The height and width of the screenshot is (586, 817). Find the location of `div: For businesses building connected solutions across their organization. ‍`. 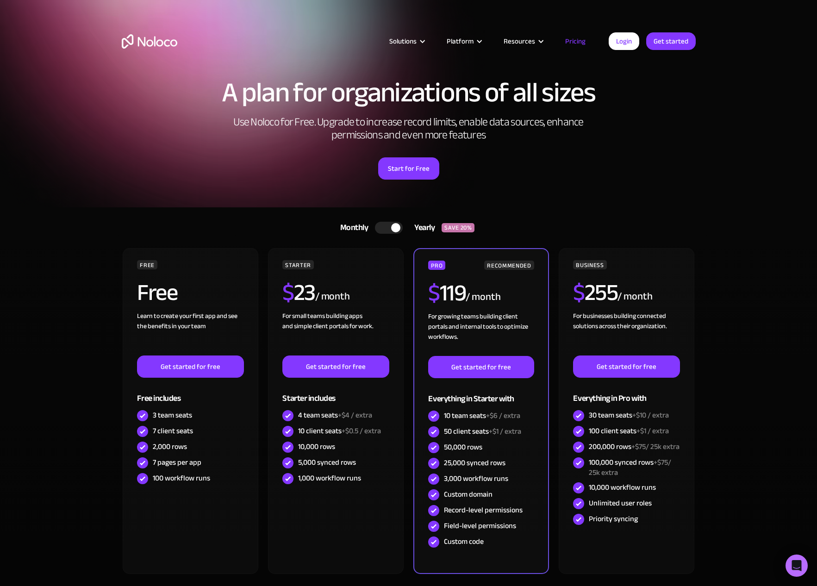

div: For businesses building connected solutions across their organization. ‍ is located at coordinates (627, 333).